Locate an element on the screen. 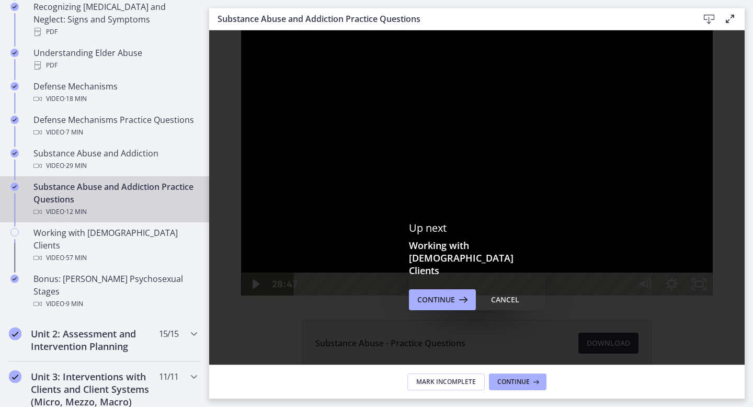 The image size is (753, 407). div: Substance Abuse and Addiction Practice Questions is located at coordinates (115, 199).